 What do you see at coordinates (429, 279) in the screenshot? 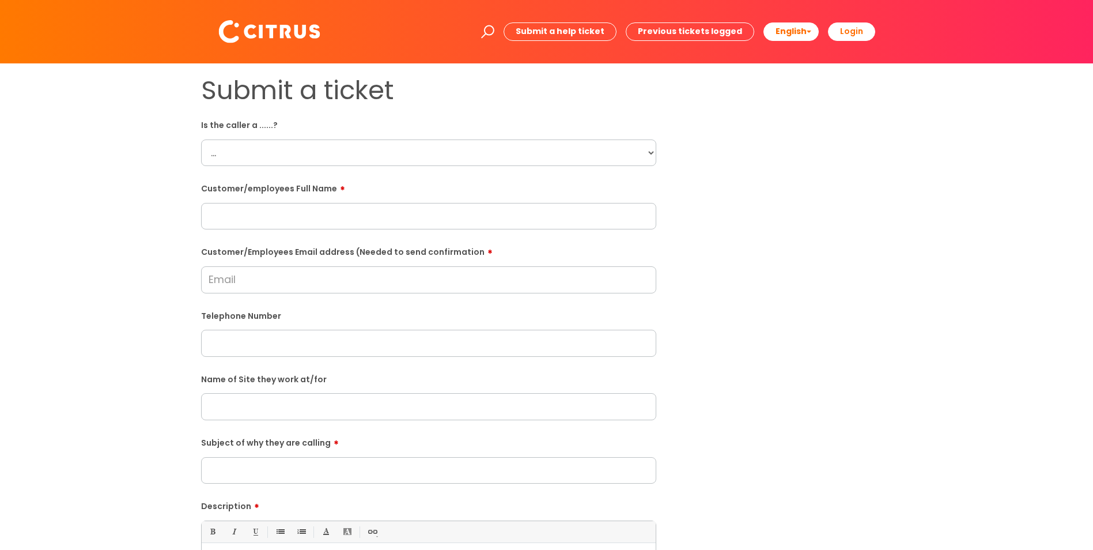
I see `input: Email` at bounding box center [429, 279].